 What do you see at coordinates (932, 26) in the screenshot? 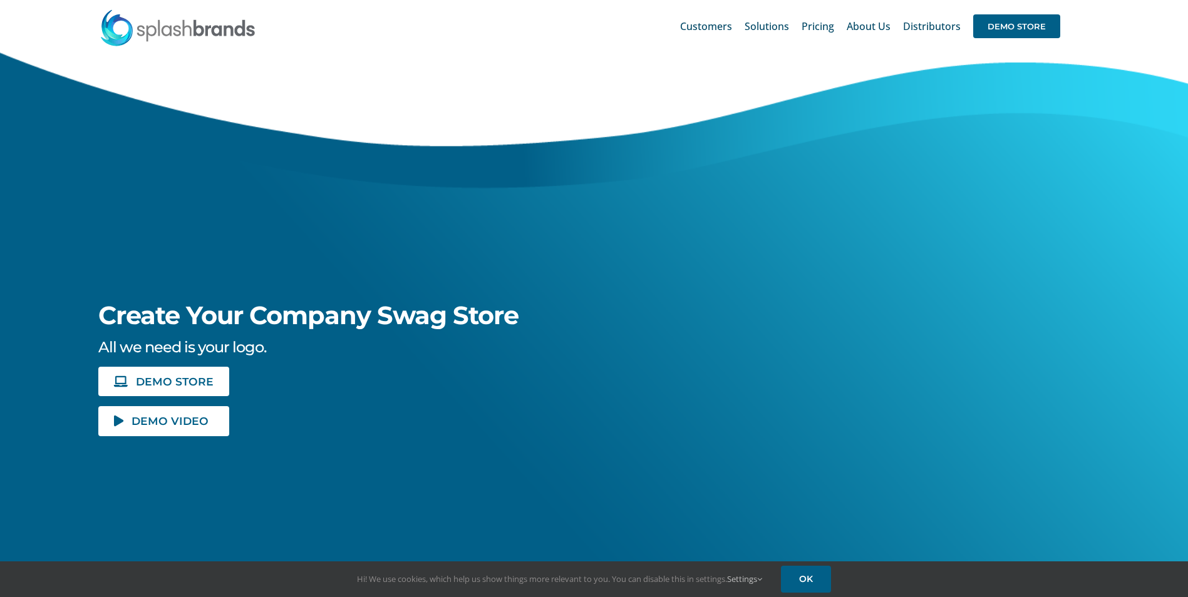
I see `a: Distributors` at bounding box center [932, 26].